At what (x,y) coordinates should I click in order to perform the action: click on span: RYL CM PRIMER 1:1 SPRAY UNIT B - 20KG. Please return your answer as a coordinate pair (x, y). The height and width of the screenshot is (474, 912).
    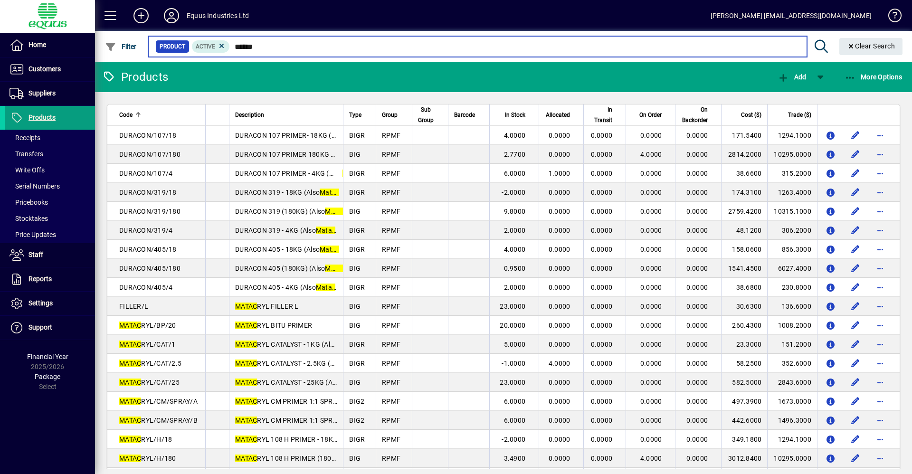
    Looking at the image, I should click on (310, 420).